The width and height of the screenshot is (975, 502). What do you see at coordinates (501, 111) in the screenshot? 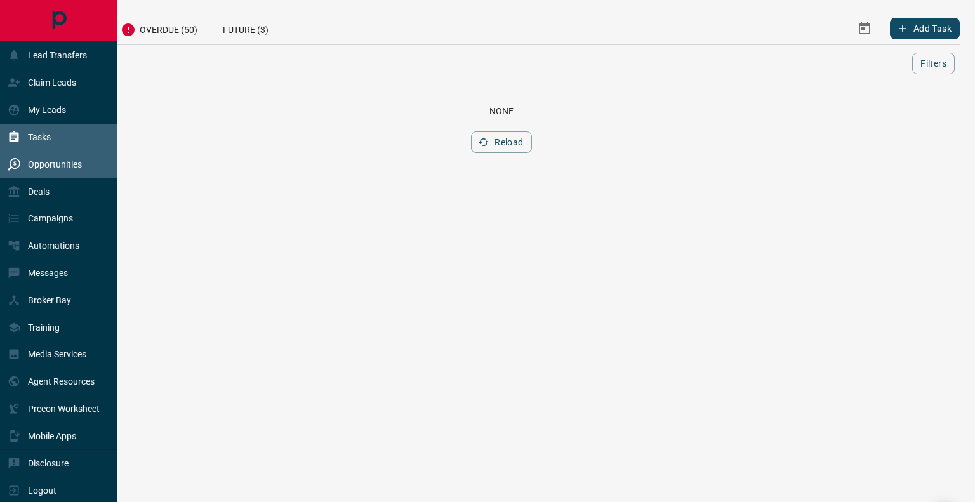
I see `div: None` at bounding box center [501, 111].